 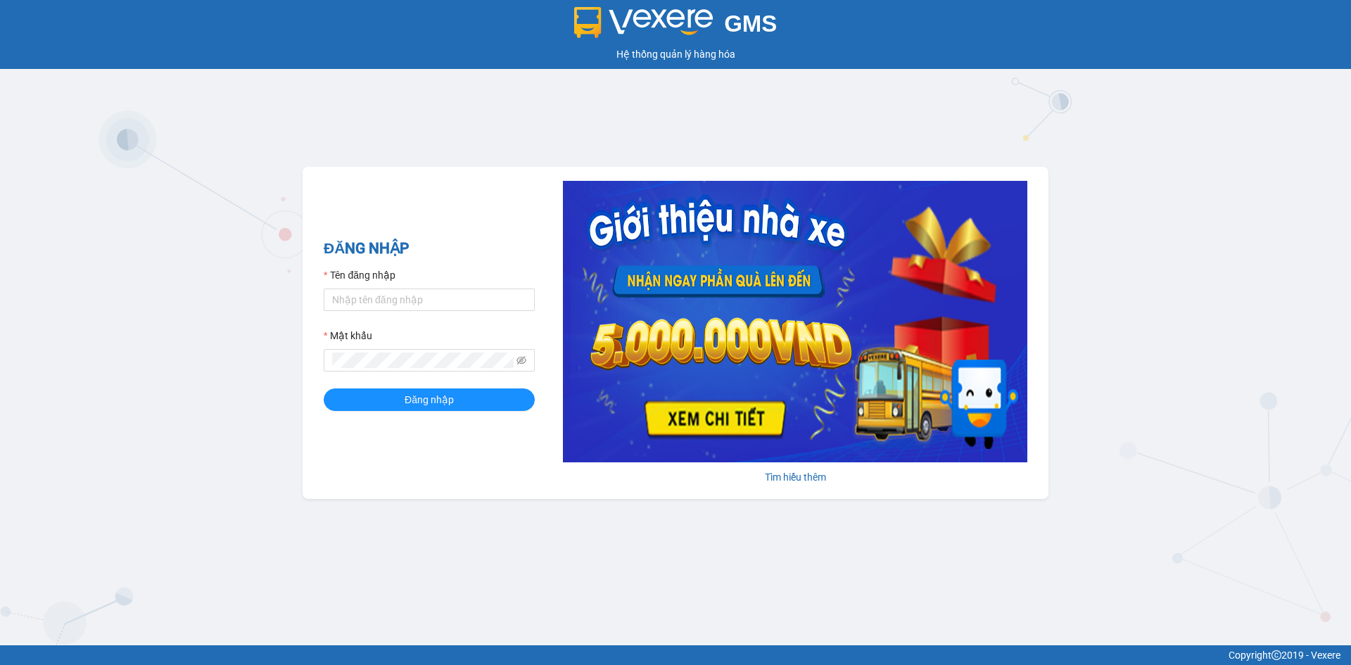 What do you see at coordinates (1276, 655) in the screenshot?
I see `span: copyright` at bounding box center [1276, 655].